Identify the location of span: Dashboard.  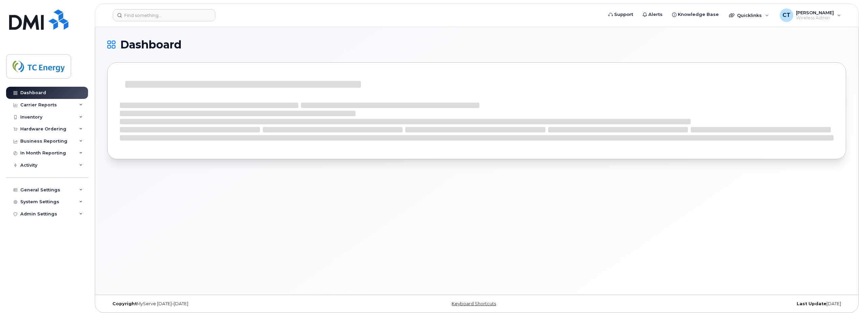
(151, 45).